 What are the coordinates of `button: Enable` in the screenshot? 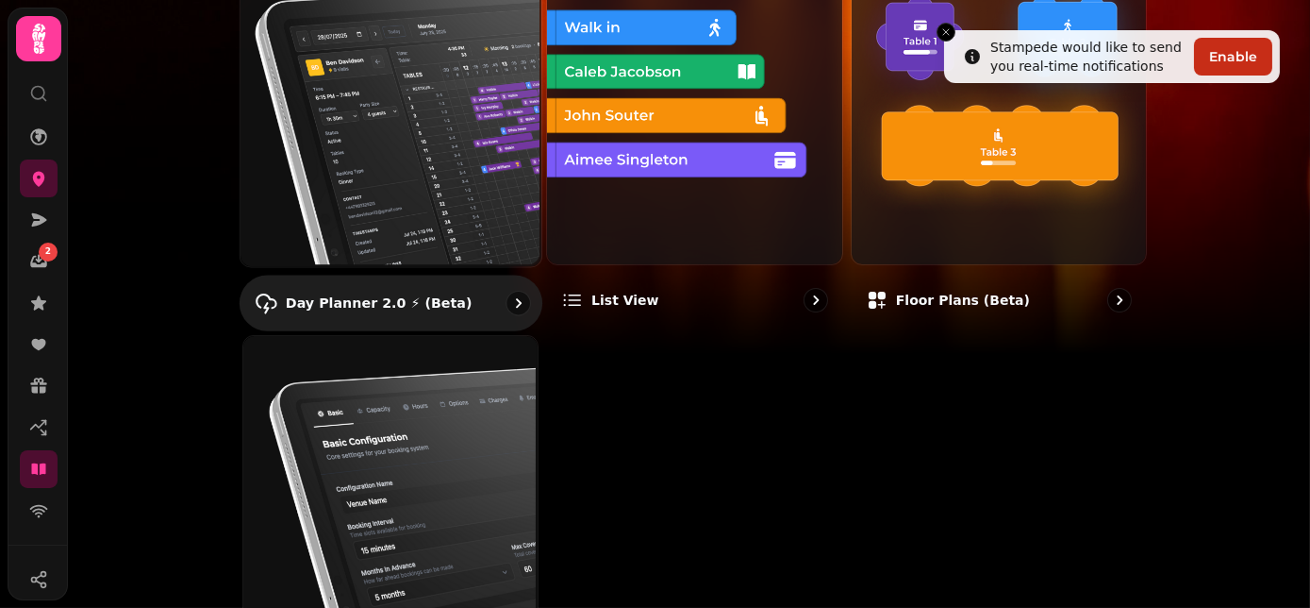 It's located at (1233, 57).